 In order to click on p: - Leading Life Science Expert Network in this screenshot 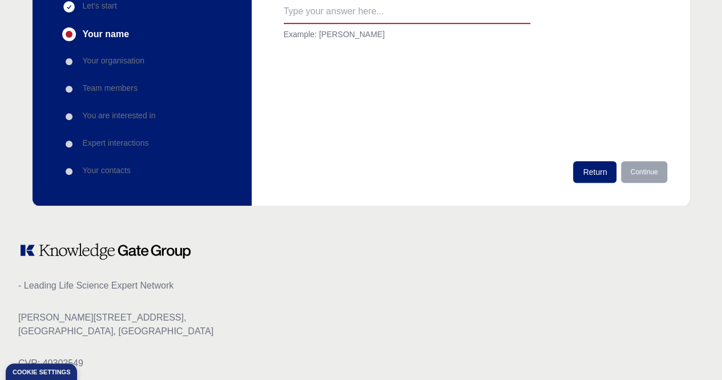, I will do `click(361, 285)`.